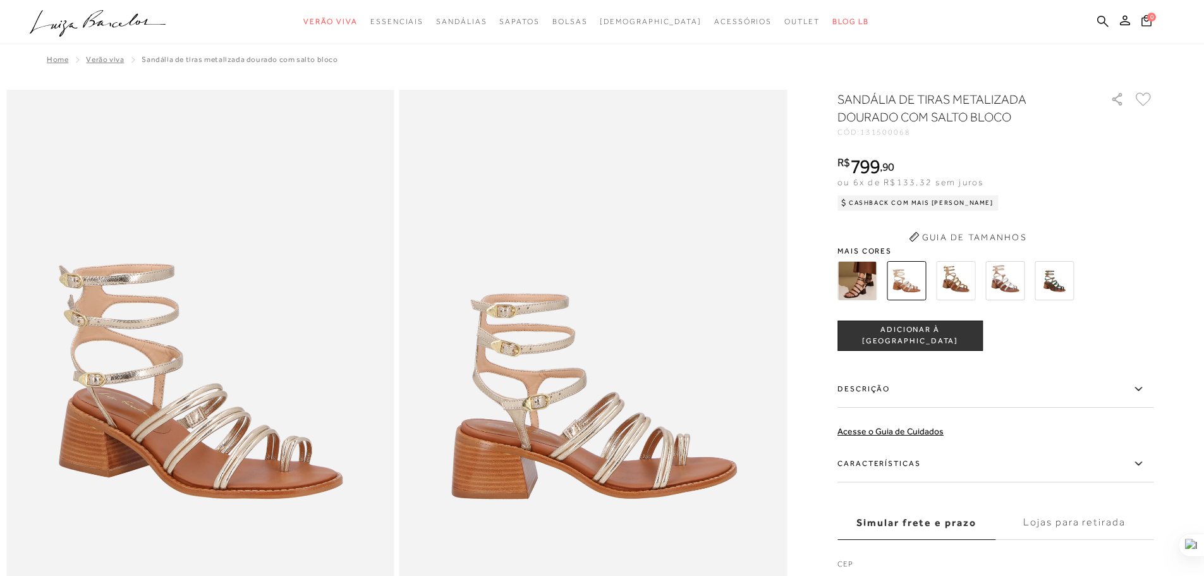  Describe the element at coordinates (58, 59) in the screenshot. I see `span: Home` at that location.